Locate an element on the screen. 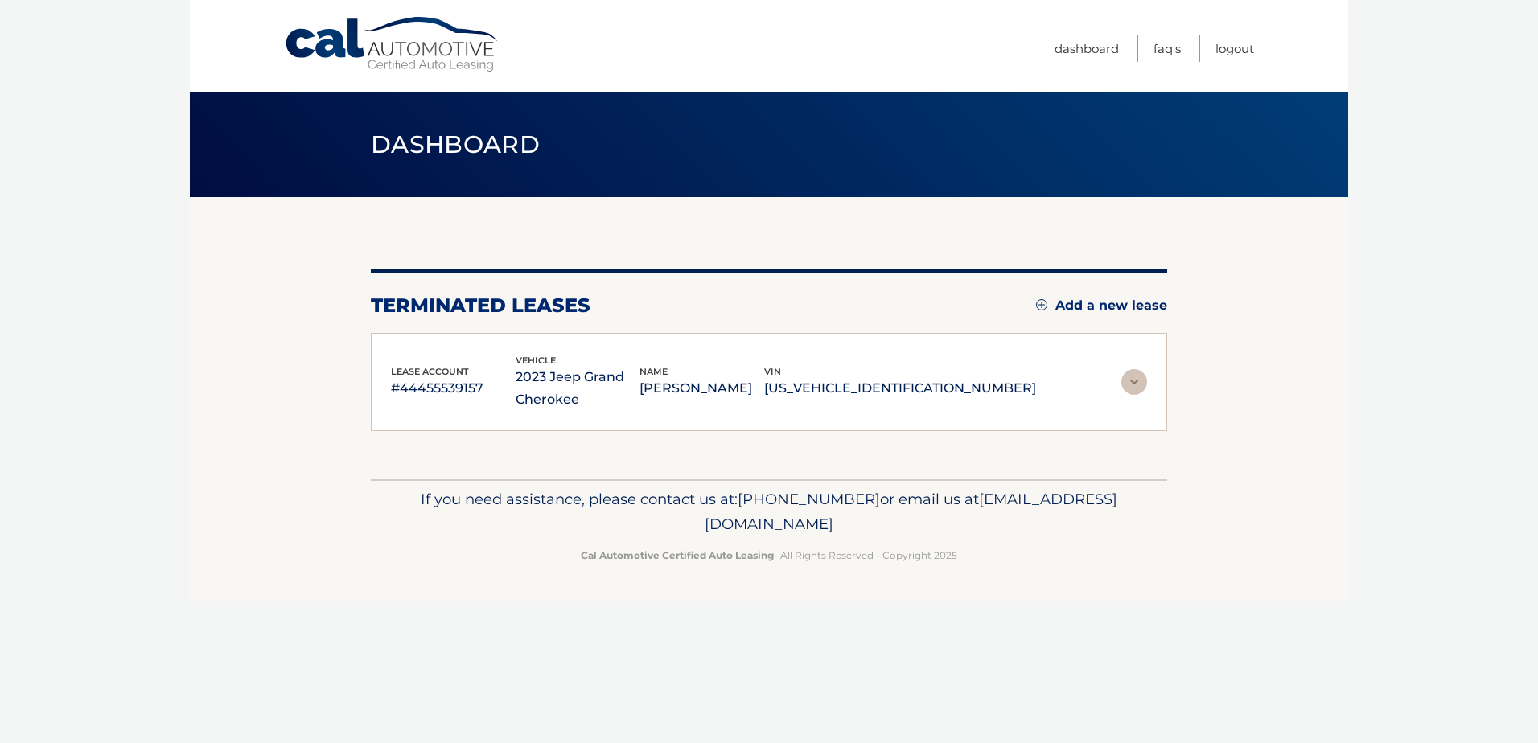  p: 2023 Jeep Grand Cherokee is located at coordinates (577, 388).